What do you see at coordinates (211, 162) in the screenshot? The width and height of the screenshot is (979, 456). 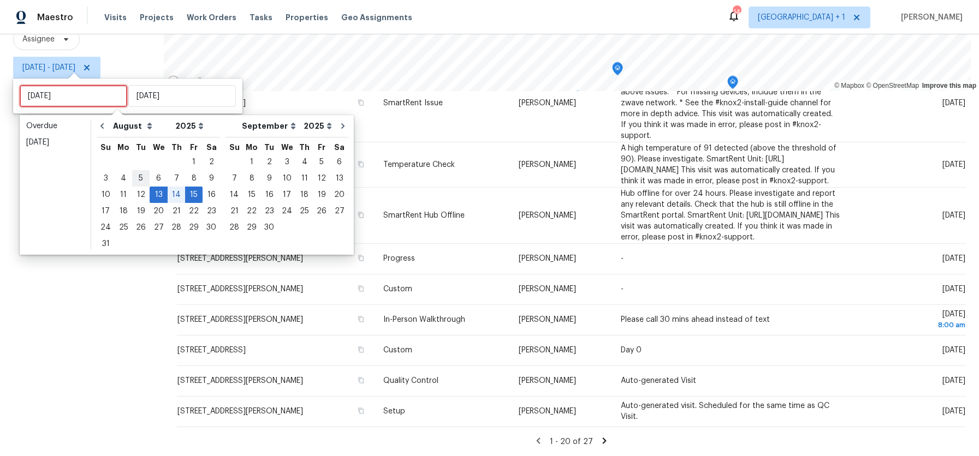 I see `div: 2` at bounding box center [211, 162].